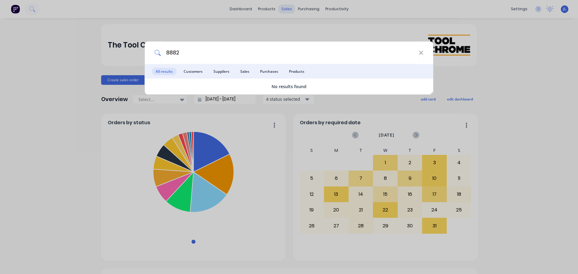 The image size is (578, 274). I want to click on span: All results, so click(164, 71).